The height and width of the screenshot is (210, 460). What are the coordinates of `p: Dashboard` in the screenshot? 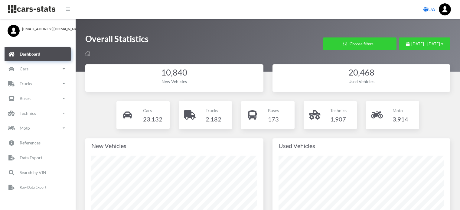 It's located at (30, 54).